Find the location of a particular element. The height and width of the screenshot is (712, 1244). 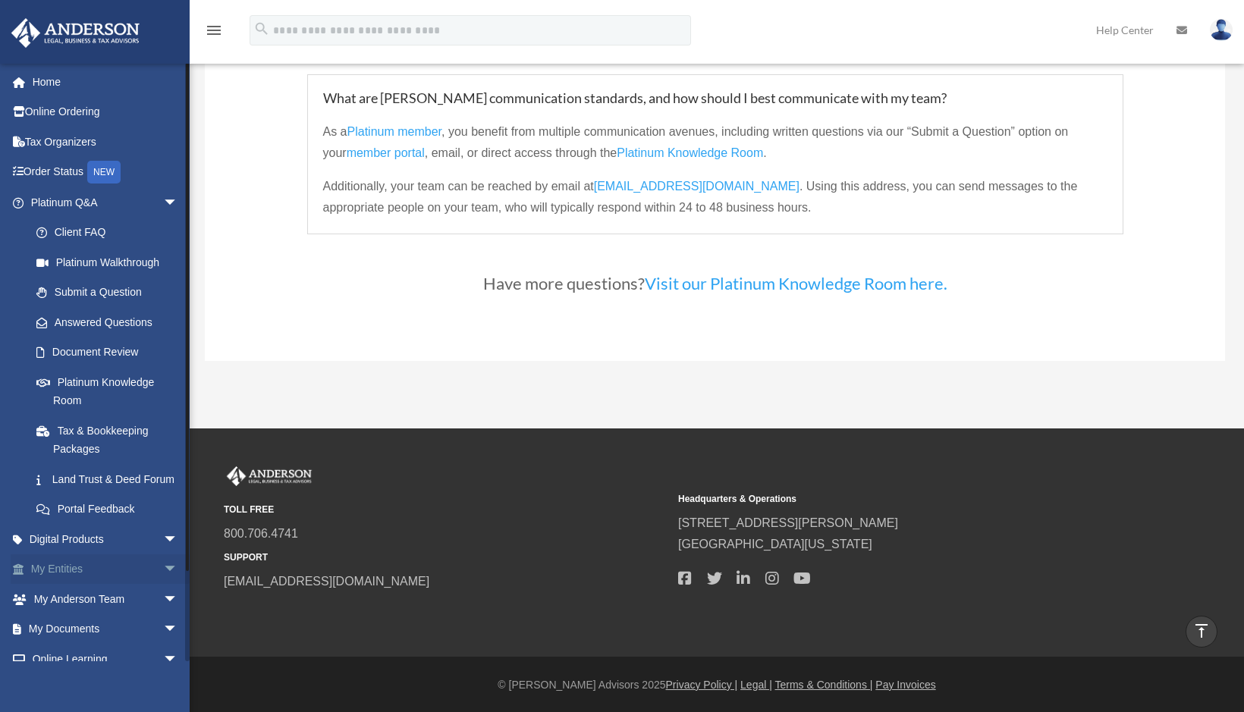

span: , email, or direct access through the is located at coordinates (520, 152).